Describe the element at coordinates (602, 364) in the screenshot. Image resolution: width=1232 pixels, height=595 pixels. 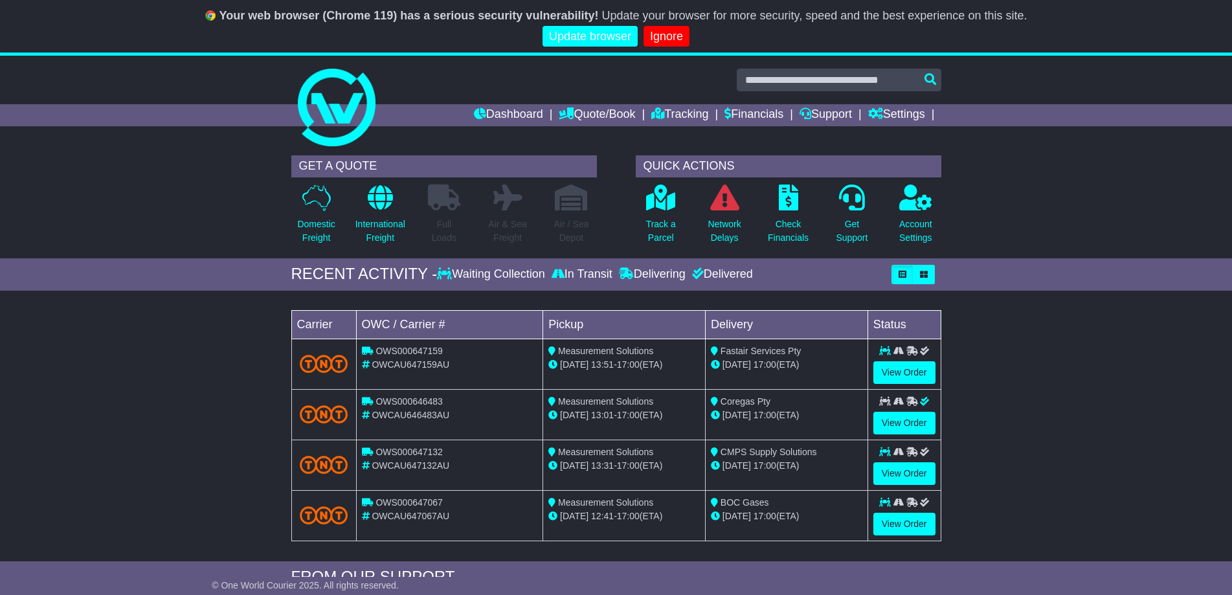
I see `span: 13:51` at that location.